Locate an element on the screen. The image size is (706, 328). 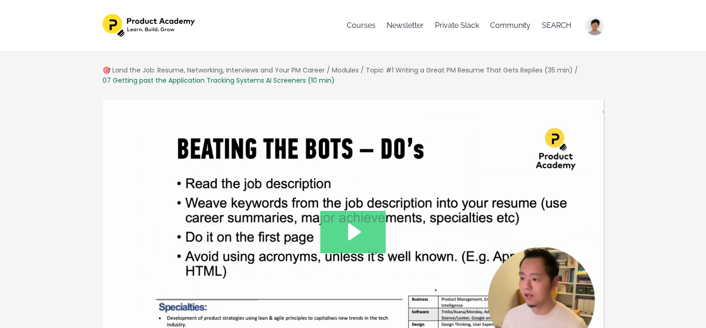
img: 27ec826-c42b-1fdd-471c-6c78b547101_582dc3fb-c1b0-4259-95ab-5487f20d86c3.png is located at coordinates (150, 26).